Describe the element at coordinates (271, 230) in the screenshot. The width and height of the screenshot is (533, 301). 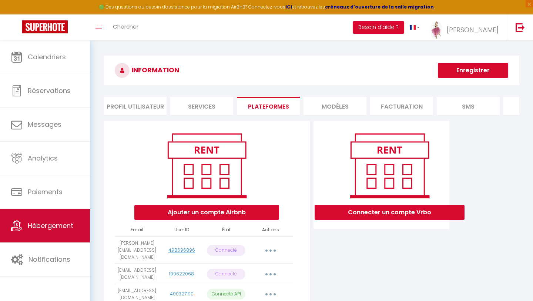
I see `th: Actions` at that location.